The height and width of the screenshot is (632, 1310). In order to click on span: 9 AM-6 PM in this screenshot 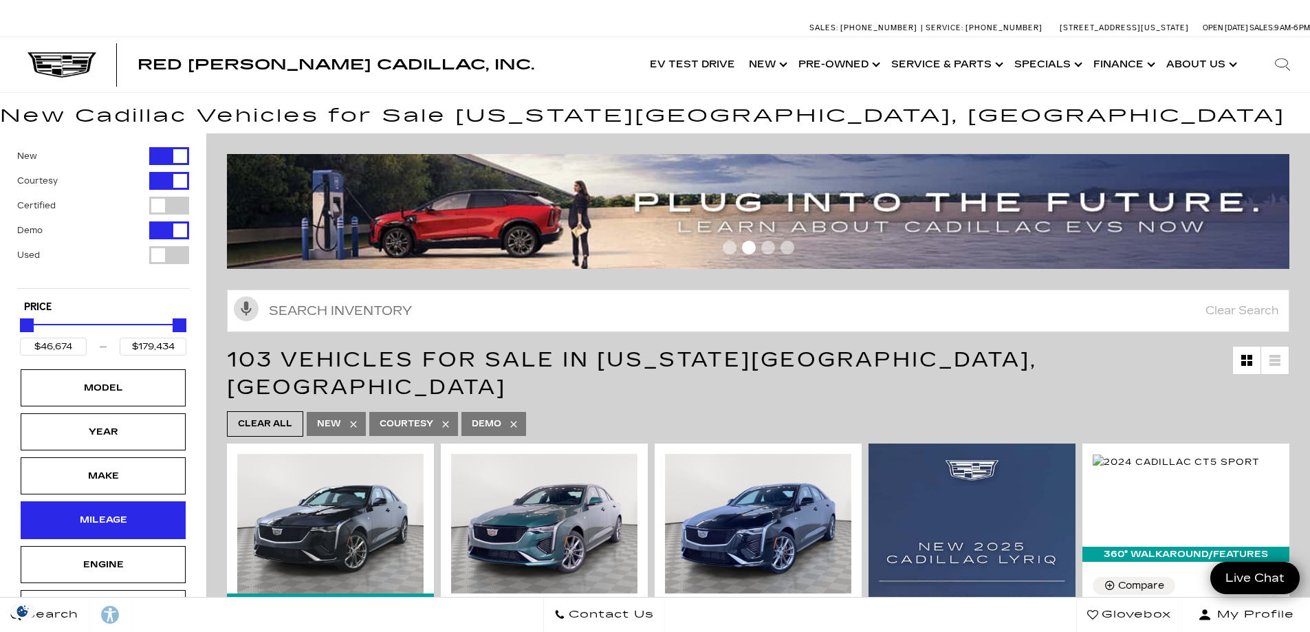, I will do `click(1292, 28)`.